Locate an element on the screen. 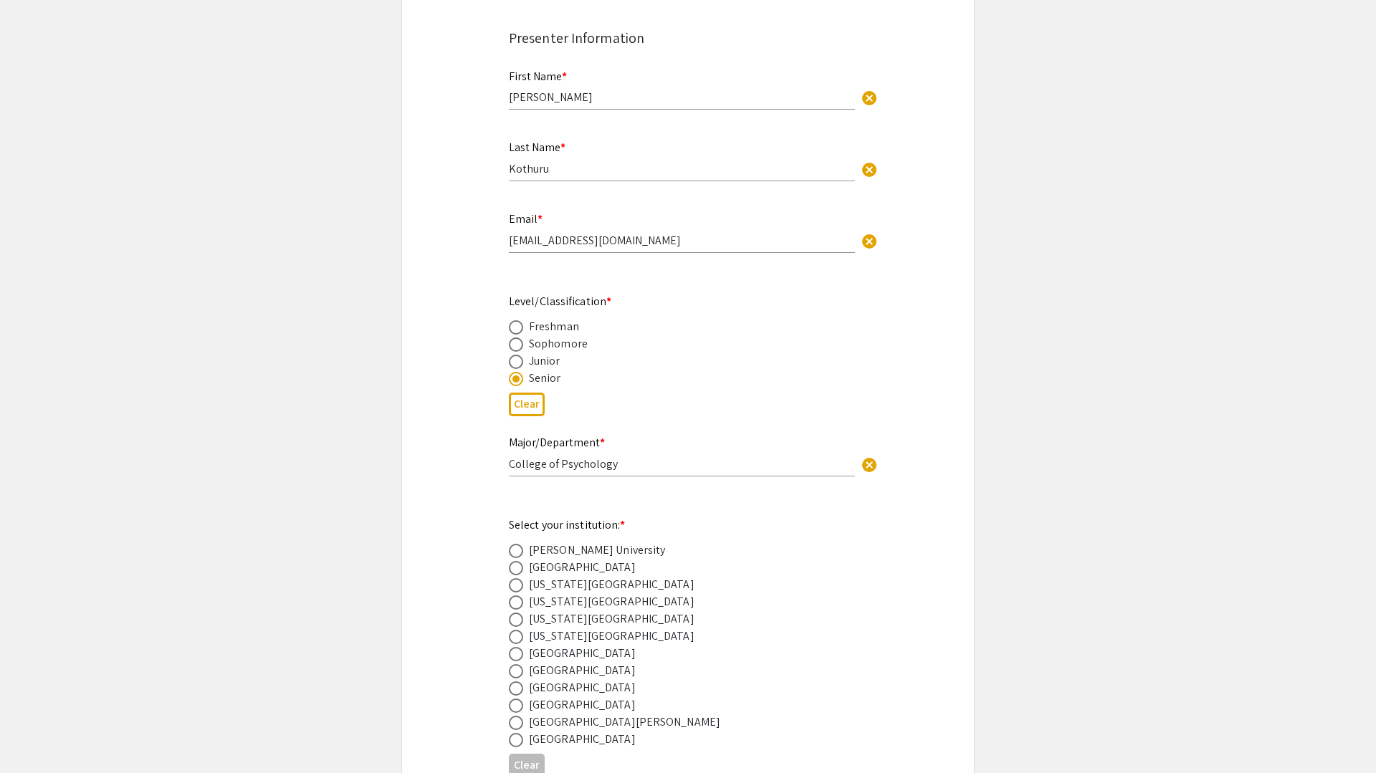 Image resolution: width=1376 pixels, height=773 pixels. div: Sophomore is located at coordinates (558, 344).